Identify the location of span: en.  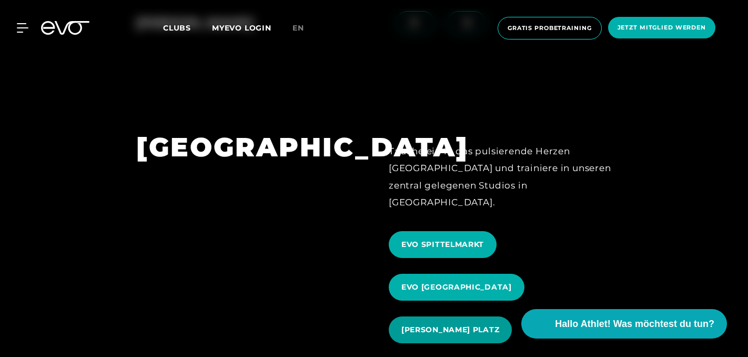
(298, 28).